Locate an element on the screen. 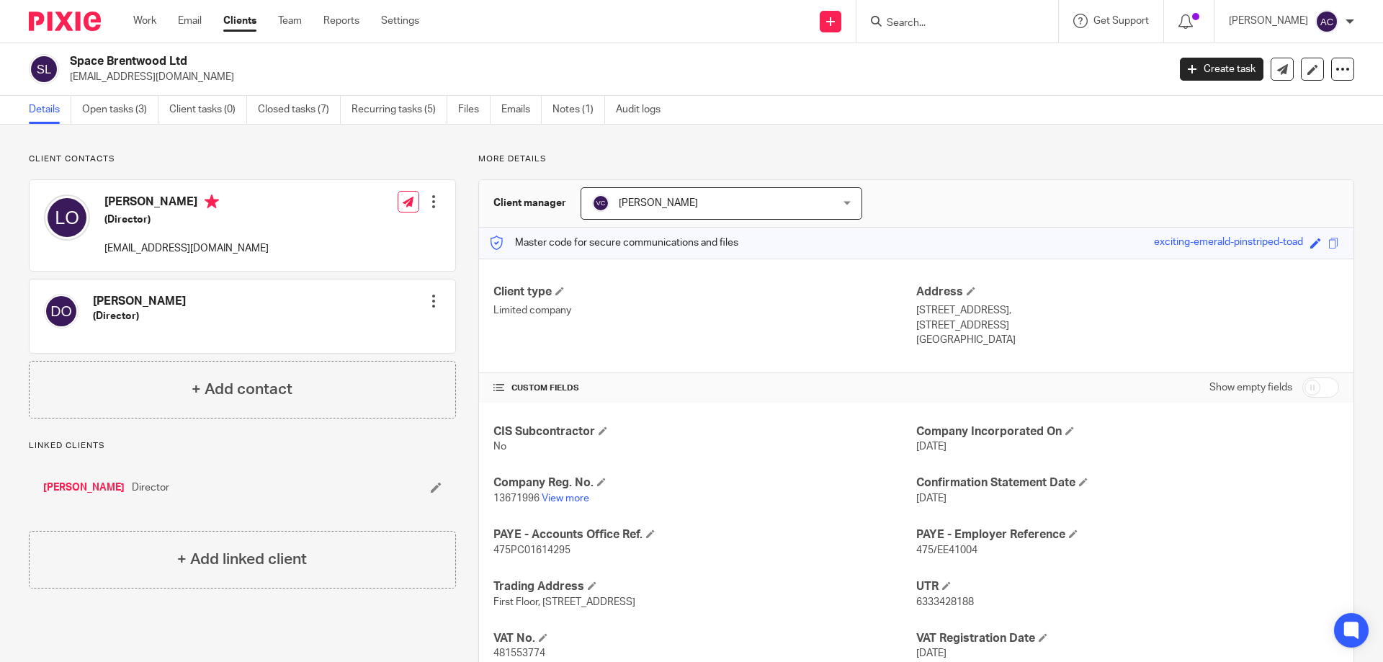 Image resolution: width=1383 pixels, height=662 pixels. a: Audit logs is located at coordinates (643, 110).